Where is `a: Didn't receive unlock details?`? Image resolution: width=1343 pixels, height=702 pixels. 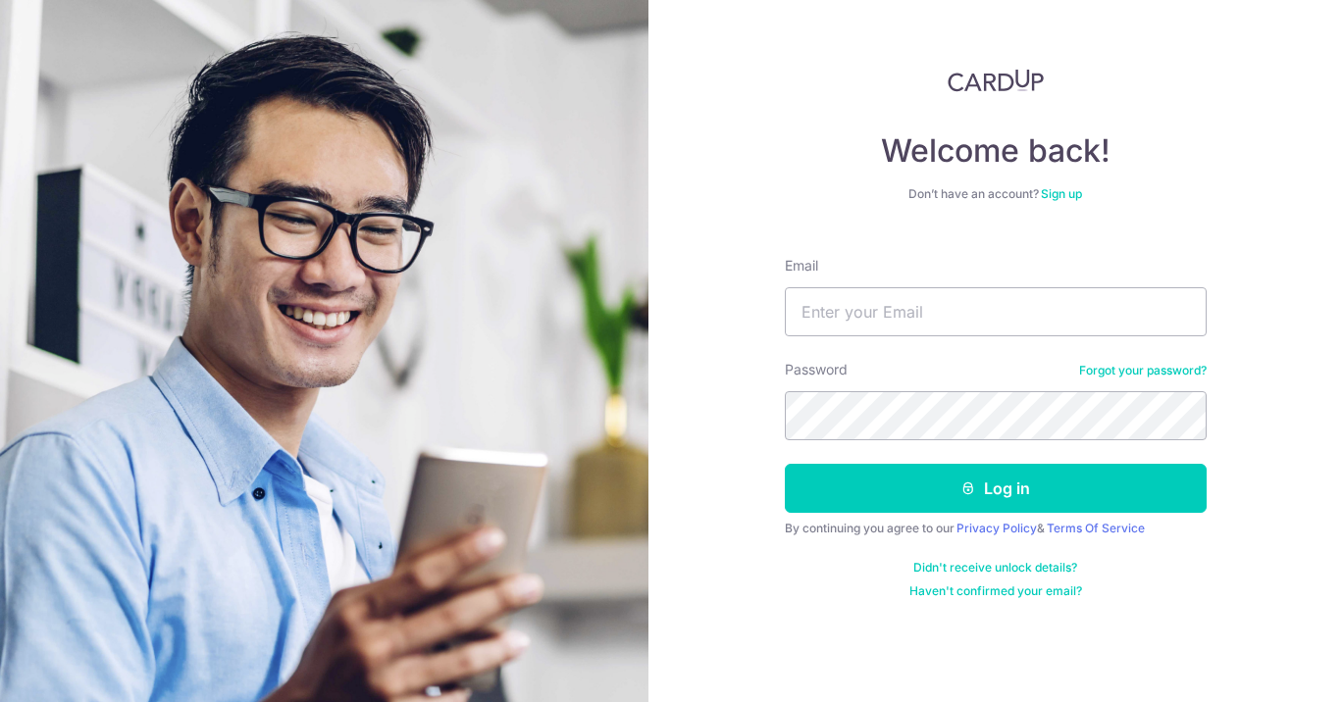 a: Didn't receive unlock details? is located at coordinates (995, 568).